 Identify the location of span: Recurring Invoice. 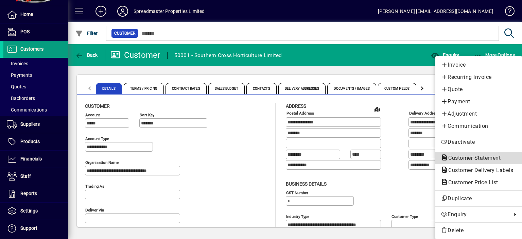
(479, 77).